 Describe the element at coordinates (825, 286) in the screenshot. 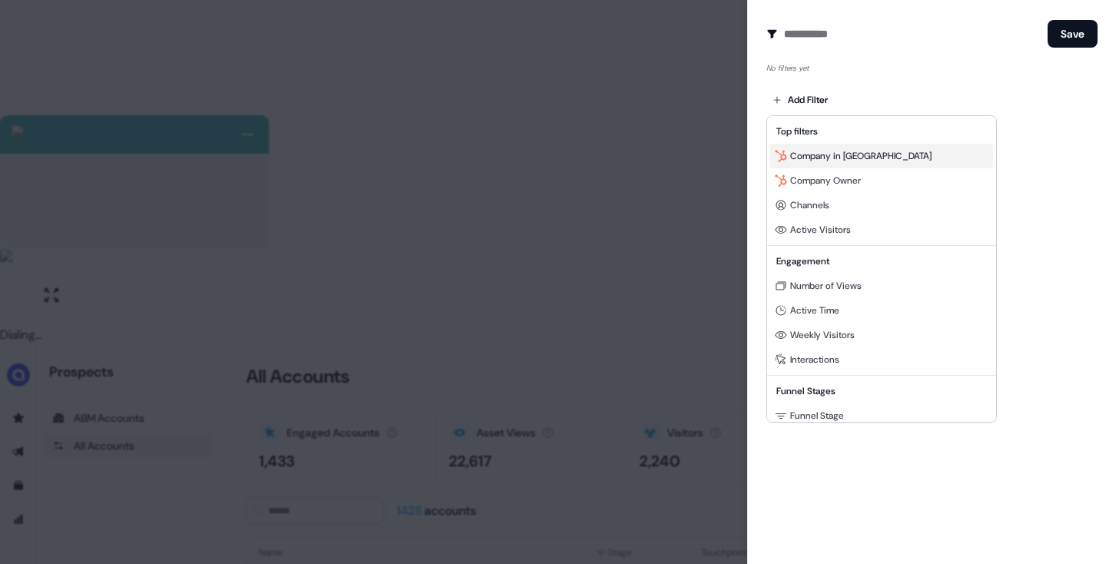

I see `span: Number of Views` at that location.